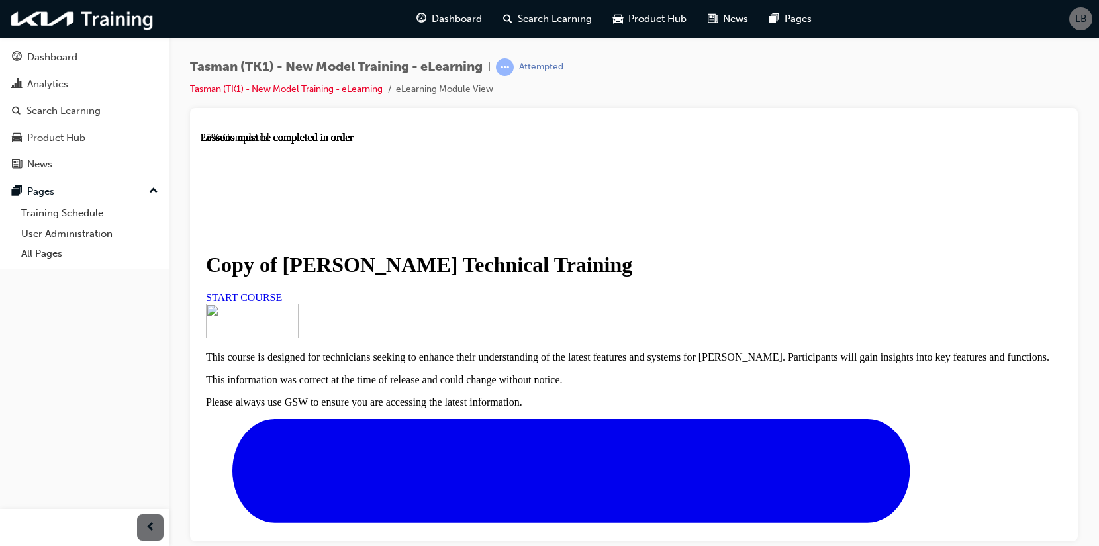 This screenshot has width=1099, height=546. Describe the element at coordinates (541, 67) in the screenshot. I see `div: Attempted` at that location.